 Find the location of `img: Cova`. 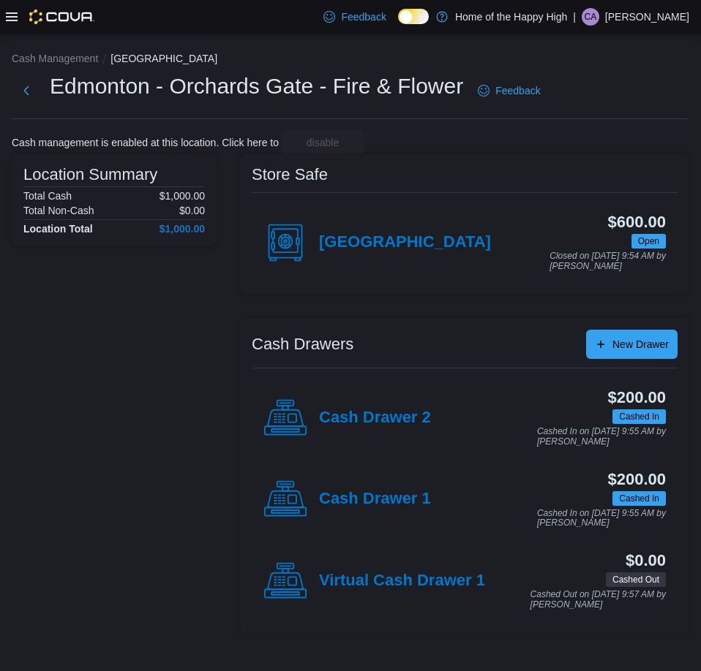

img: Cova is located at coordinates (61, 17).